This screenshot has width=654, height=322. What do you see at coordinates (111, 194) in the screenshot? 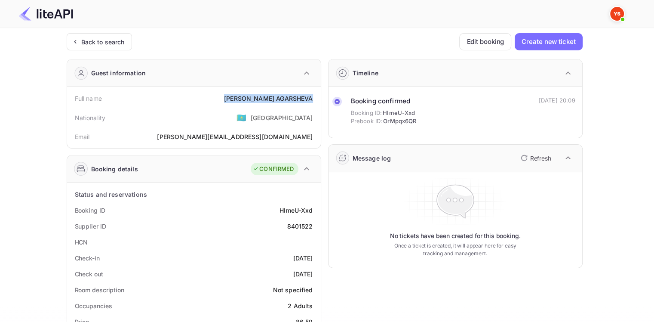
I see `div: Status and reservations` at bounding box center [111, 194].